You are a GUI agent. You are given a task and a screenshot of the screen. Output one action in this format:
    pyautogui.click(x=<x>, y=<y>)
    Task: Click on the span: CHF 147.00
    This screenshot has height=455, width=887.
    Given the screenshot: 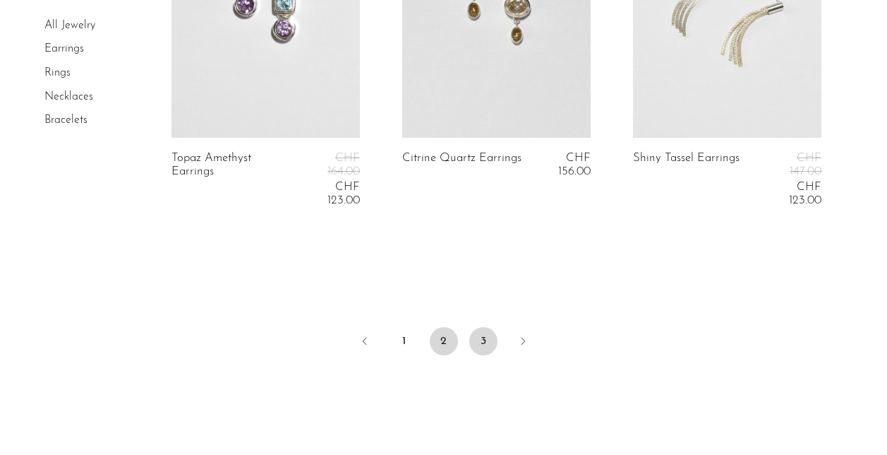 What is the action you would take?
    pyautogui.click(x=805, y=164)
    